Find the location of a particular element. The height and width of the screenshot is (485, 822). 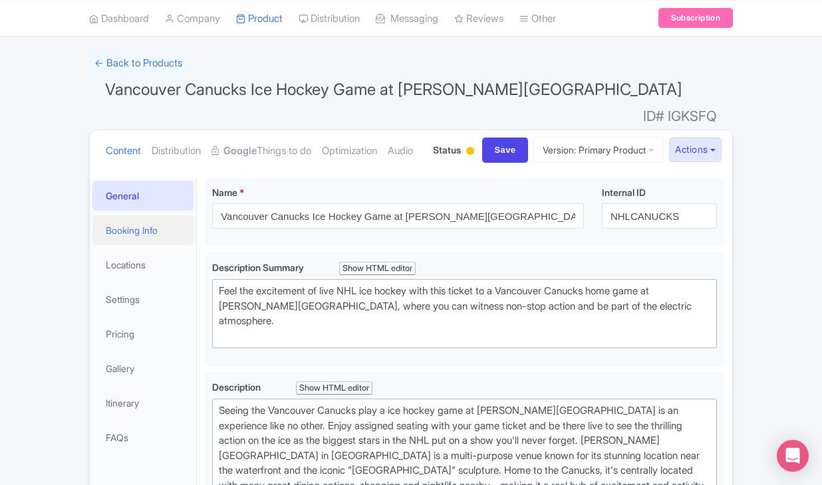

a: ← Back to Products is located at coordinates (138, 63).